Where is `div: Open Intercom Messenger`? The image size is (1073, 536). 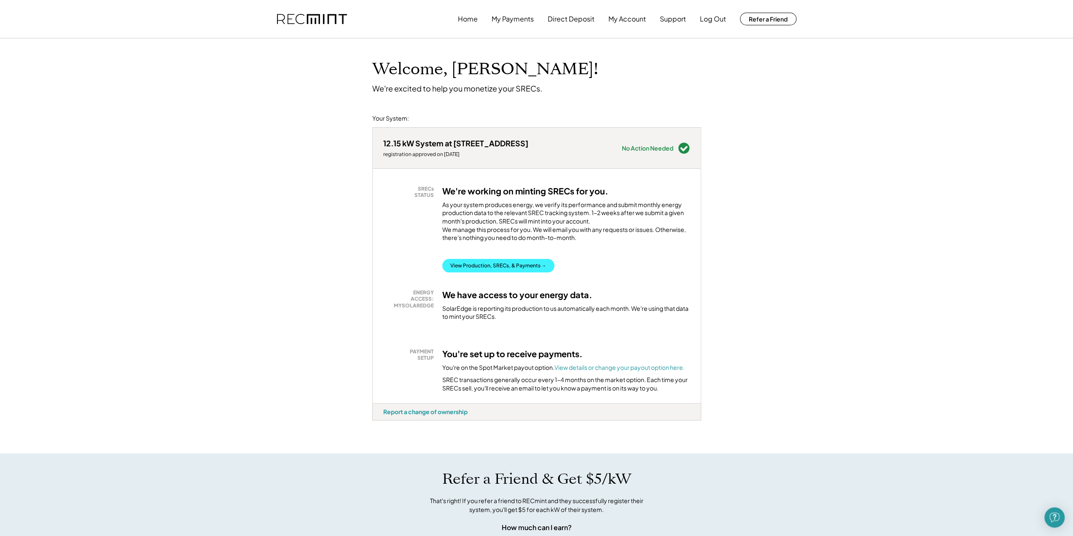 div: Open Intercom Messenger is located at coordinates (1054, 517).